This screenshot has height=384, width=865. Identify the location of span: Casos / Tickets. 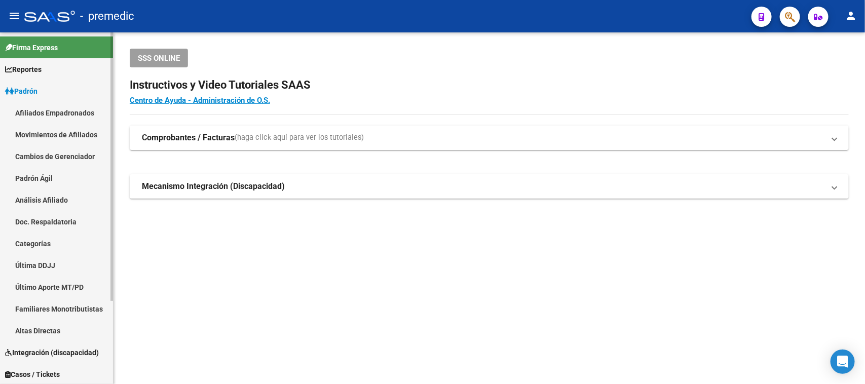
(32, 374).